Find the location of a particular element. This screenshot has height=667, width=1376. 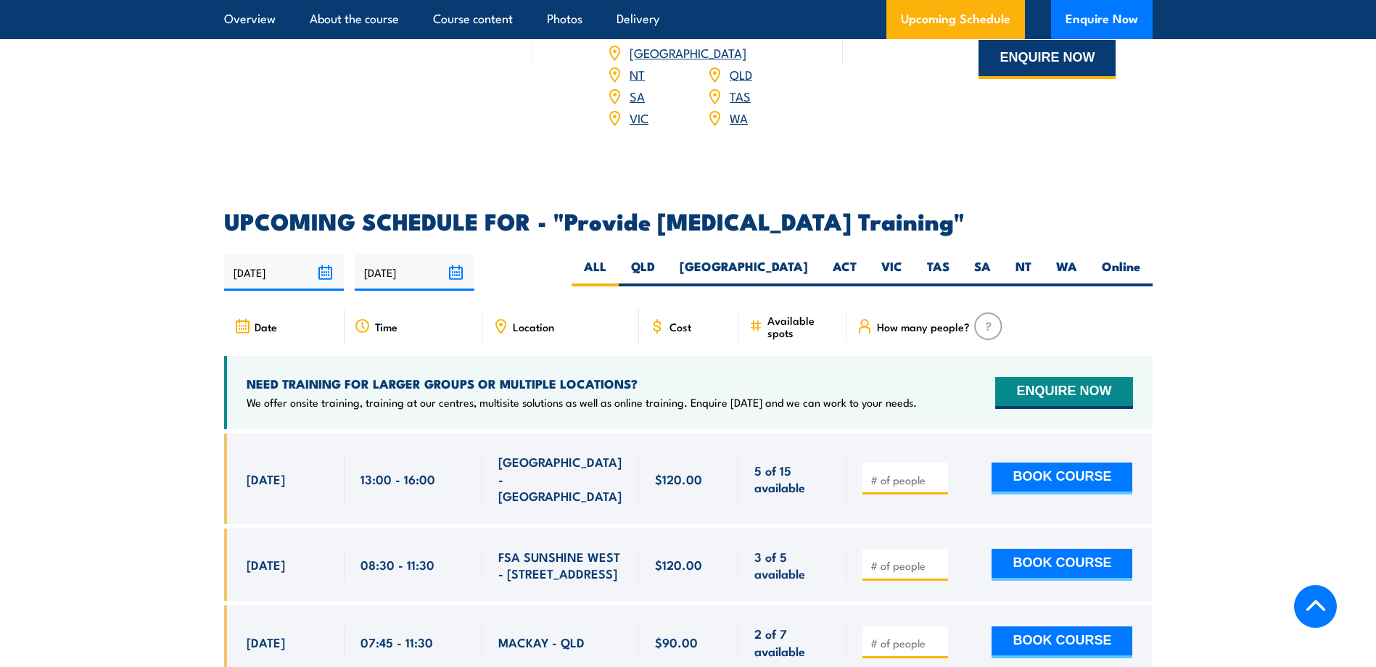

span: Date is located at coordinates (266, 326).